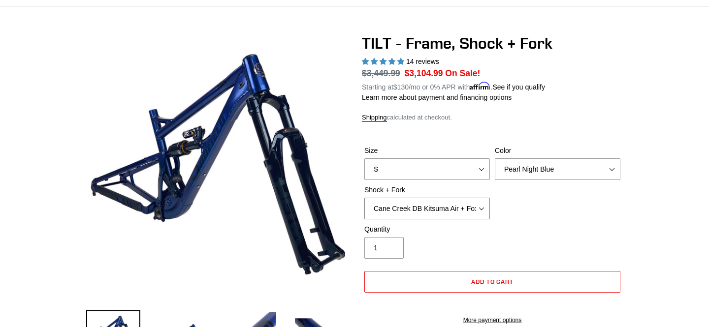  I want to click on span: 14 reviews, so click(422, 62).